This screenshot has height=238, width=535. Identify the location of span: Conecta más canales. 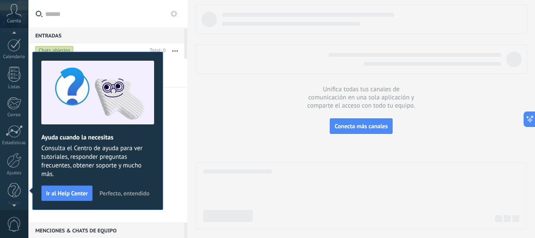
(361, 126).